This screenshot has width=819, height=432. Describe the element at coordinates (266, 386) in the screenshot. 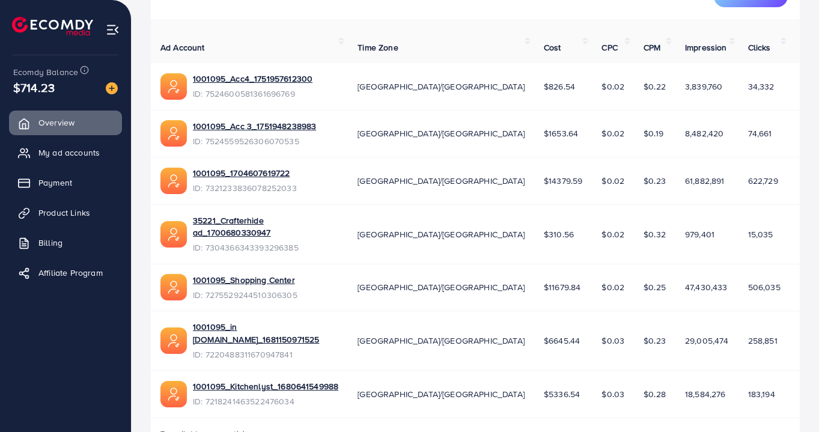

I see `a: 1001095_Kitchenlyst_1680641549988` at that location.